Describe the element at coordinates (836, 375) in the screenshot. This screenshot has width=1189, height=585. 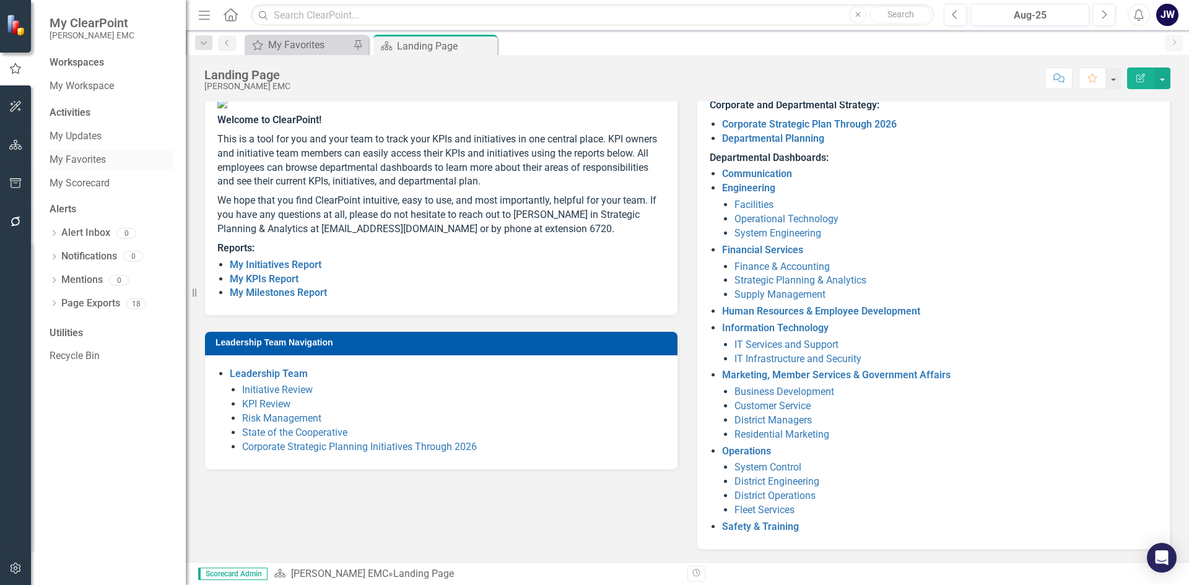
I see `a: Marketing, Member Services & Government Affairs` at that location.